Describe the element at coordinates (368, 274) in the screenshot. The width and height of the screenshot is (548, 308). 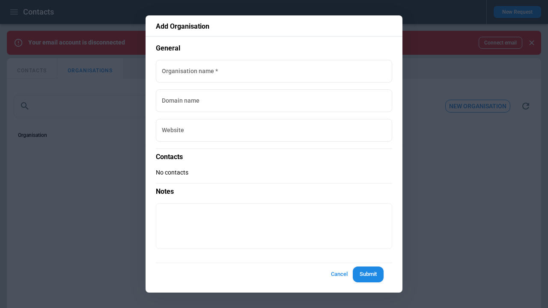
I see `button: Submit` at that location.